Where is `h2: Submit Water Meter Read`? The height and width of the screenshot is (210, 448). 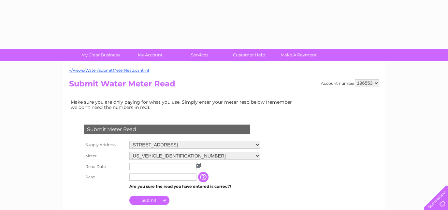
h2: Submit Water Meter Read is located at coordinates (224, 85).